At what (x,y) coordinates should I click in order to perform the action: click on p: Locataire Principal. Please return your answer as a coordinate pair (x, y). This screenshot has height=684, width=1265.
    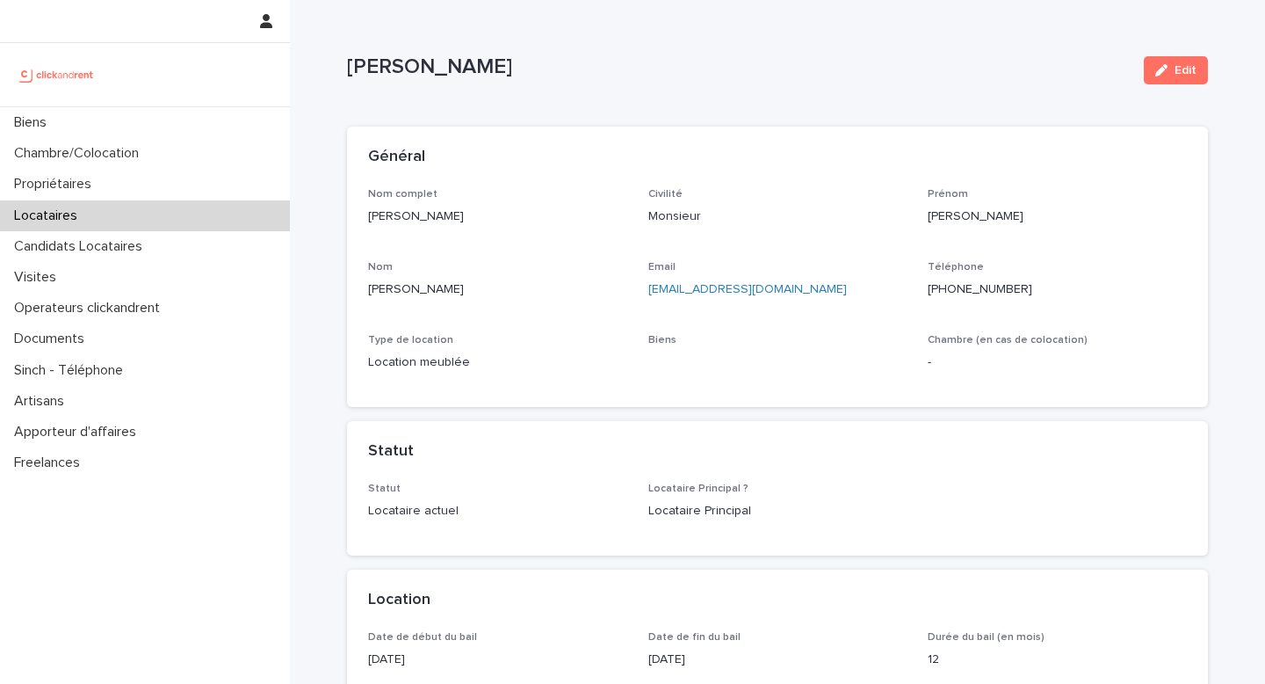
    Looking at the image, I should click on (778, 511).